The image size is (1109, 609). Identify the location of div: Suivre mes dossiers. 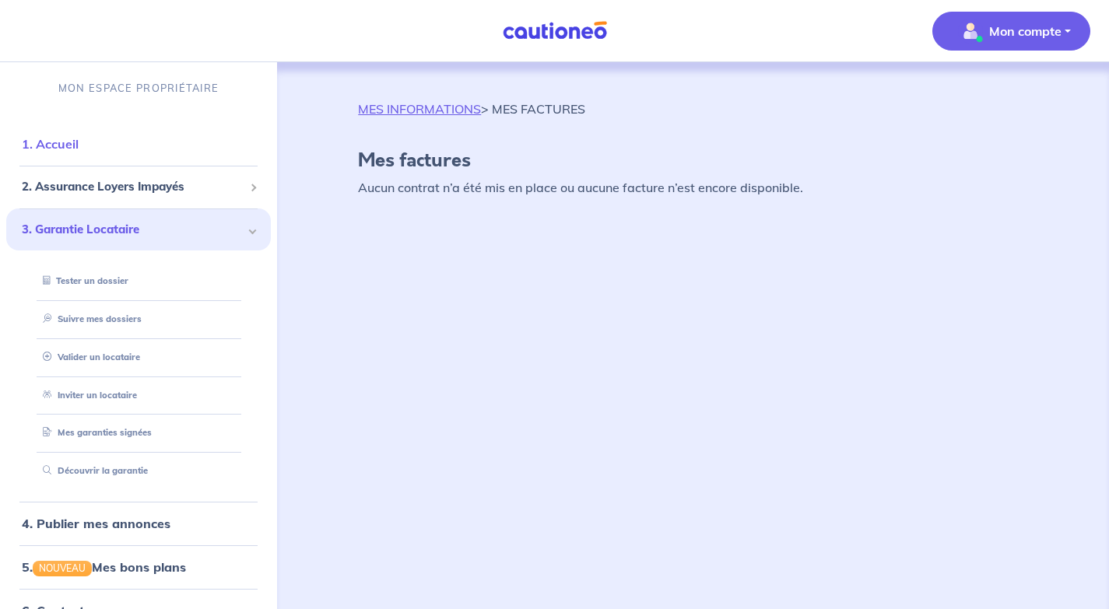
(139, 319).